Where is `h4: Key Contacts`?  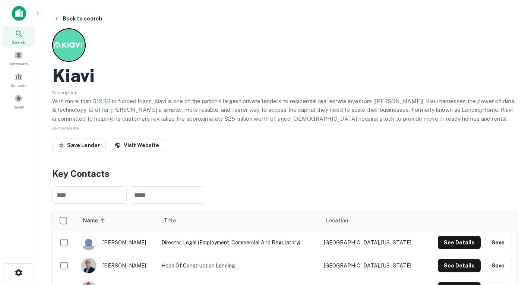 h4: Key Contacts is located at coordinates (284, 174).